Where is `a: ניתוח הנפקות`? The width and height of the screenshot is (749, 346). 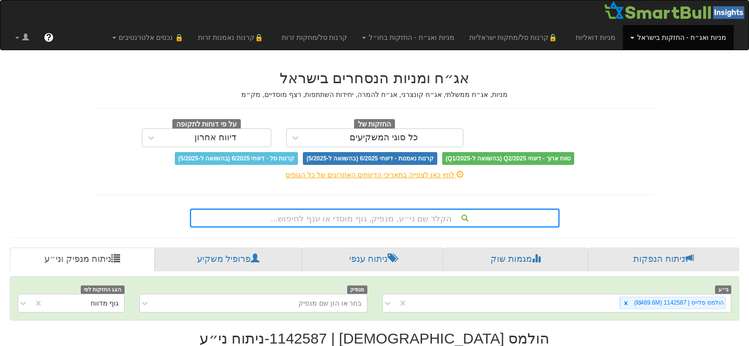 a: ניתוח הנפקות is located at coordinates (663, 260).